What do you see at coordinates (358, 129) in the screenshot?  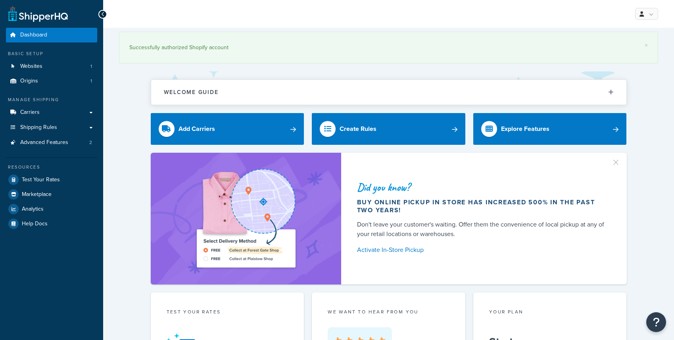 I see `div: Create Rules` at bounding box center [358, 129].